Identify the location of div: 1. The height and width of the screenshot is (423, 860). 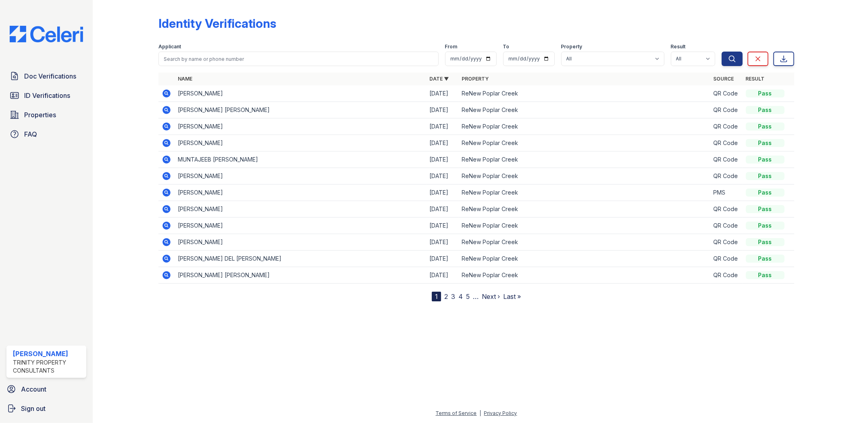
(436, 297).